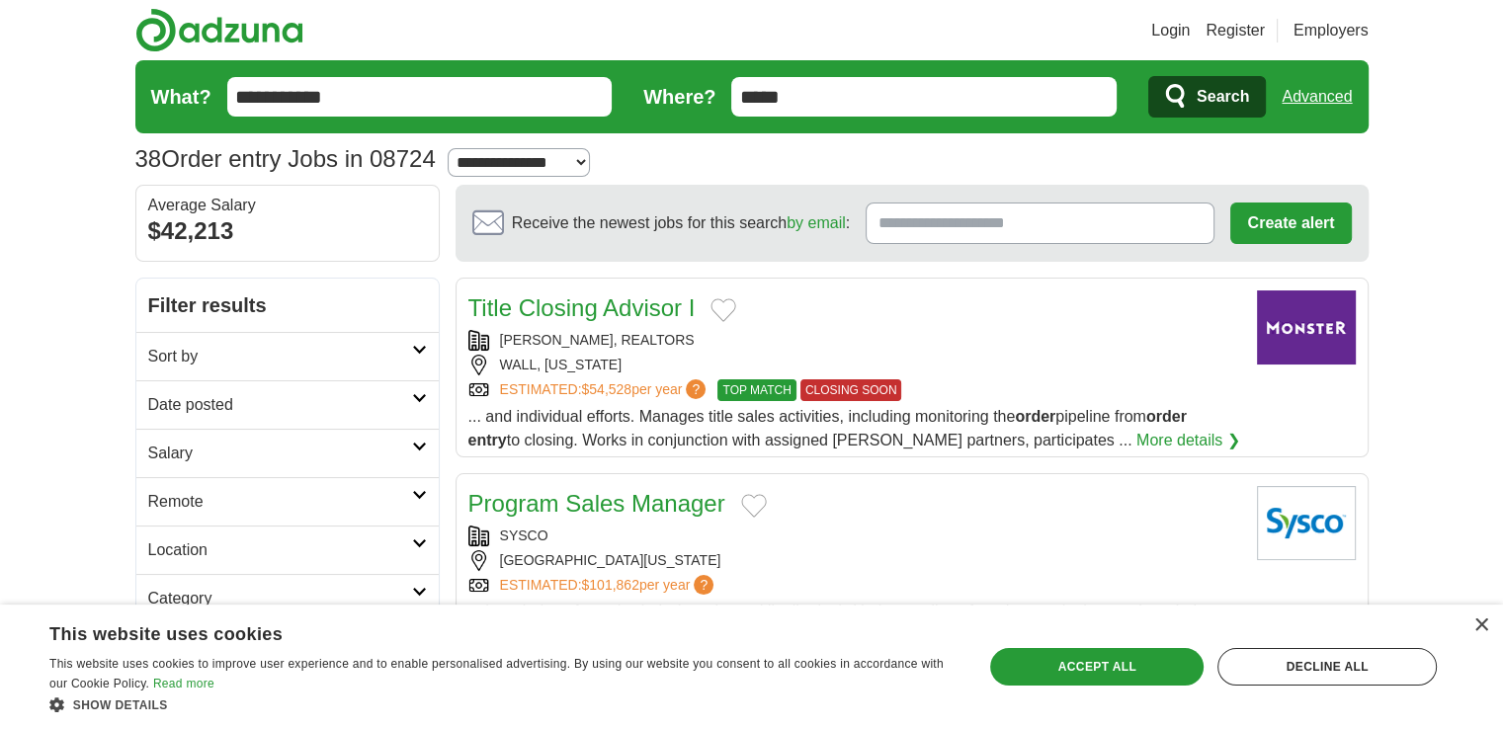 The image size is (1503, 729). What do you see at coordinates (280, 357) in the screenshot?
I see `h2: Sort by` at bounding box center [280, 357].